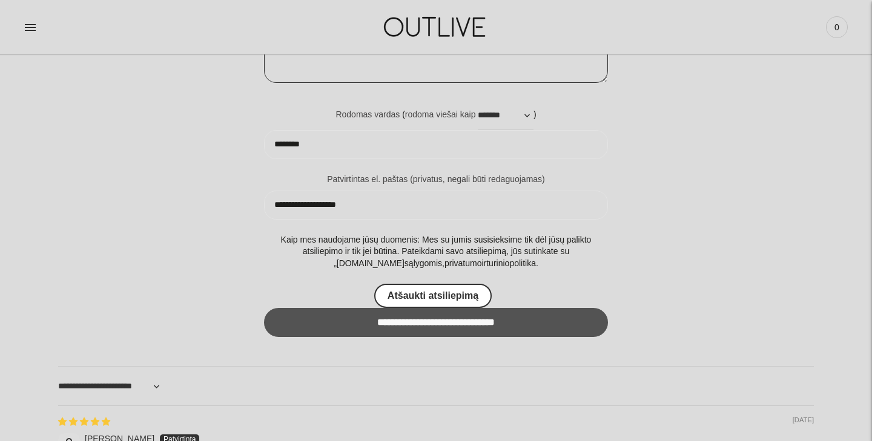  I want to click on a: turinio, so click(498, 263).